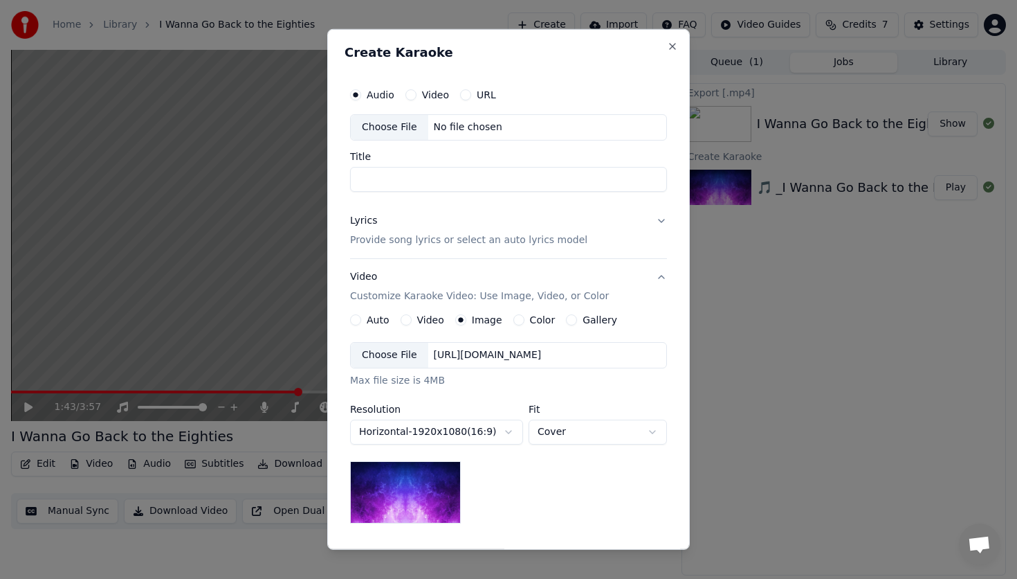 This screenshot has width=1017, height=579. Describe the element at coordinates (437, 409) in the screenshot. I see `label: Resolution` at that location.